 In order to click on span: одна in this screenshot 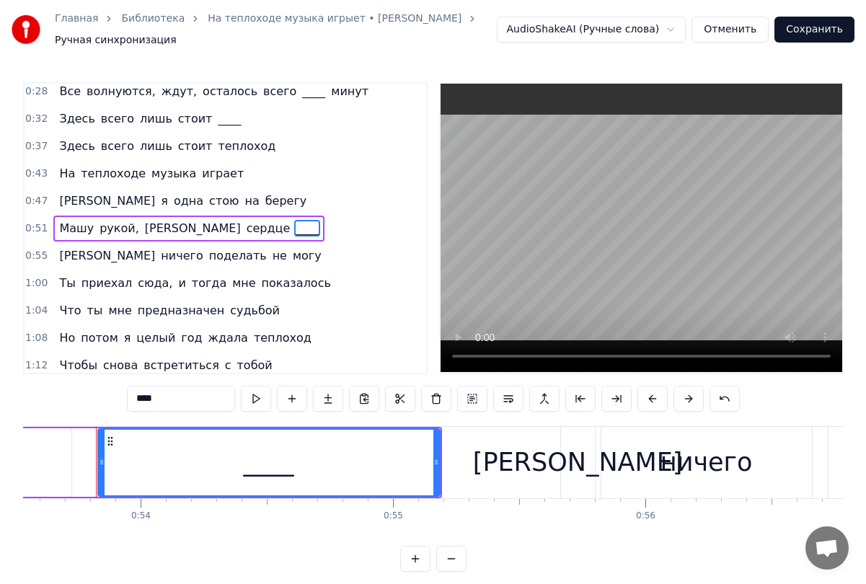, I will do `click(188, 201)`.